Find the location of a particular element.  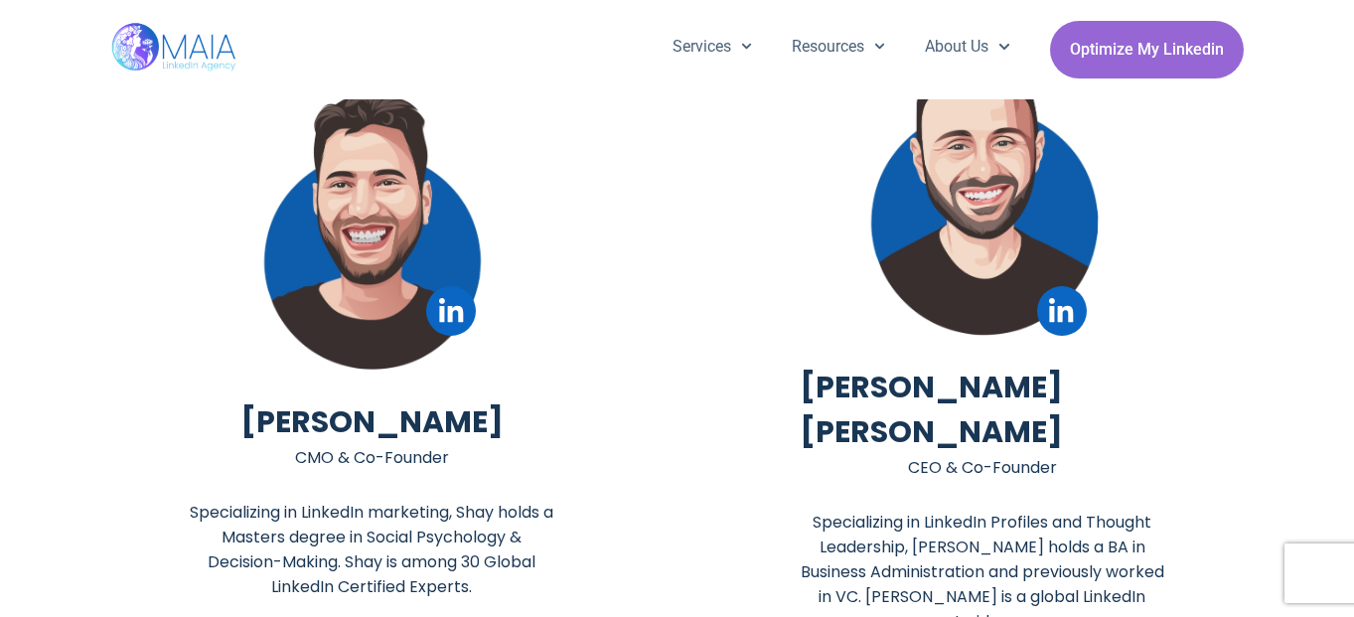

h2: CEO & Co-Founder is located at coordinates (982, 467).